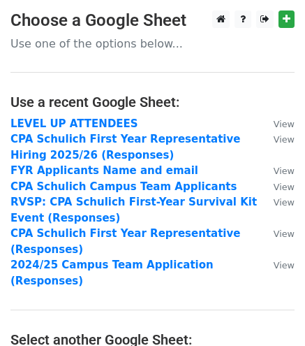 The image size is (305, 346). What do you see at coordinates (125, 241) in the screenshot?
I see `a: CPA Schulich First Year Representative (Responses)` at bounding box center [125, 241].